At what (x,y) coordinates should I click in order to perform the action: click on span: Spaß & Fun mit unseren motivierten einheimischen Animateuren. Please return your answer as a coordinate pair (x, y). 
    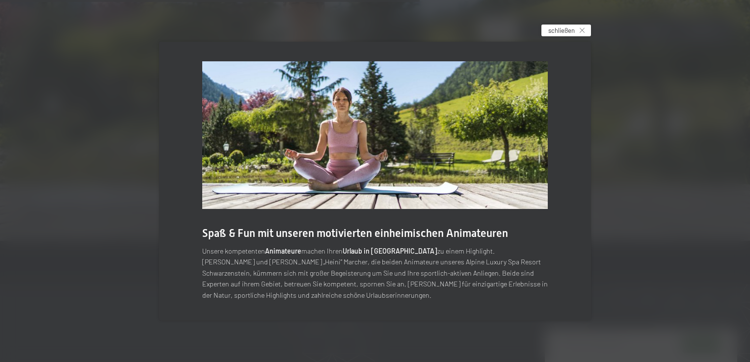
    Looking at the image, I should click on (355, 233).